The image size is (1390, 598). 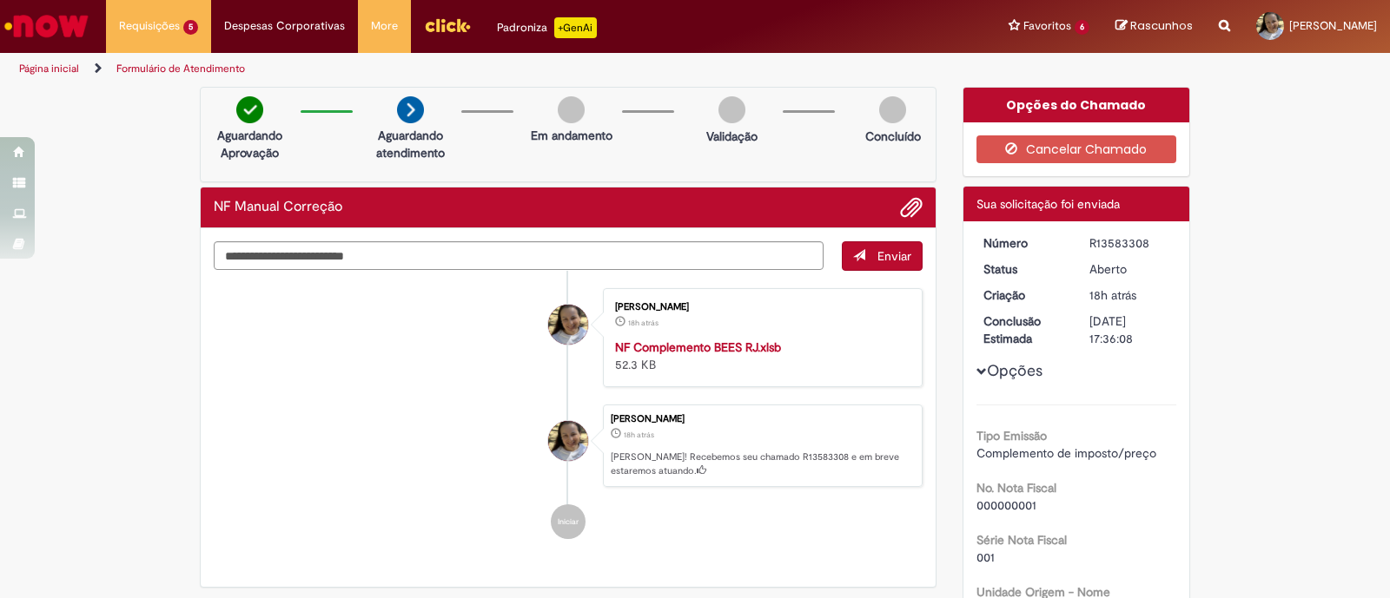 I want to click on a: NF Complemento BEES RJ.xlsb, so click(x=697, y=347).